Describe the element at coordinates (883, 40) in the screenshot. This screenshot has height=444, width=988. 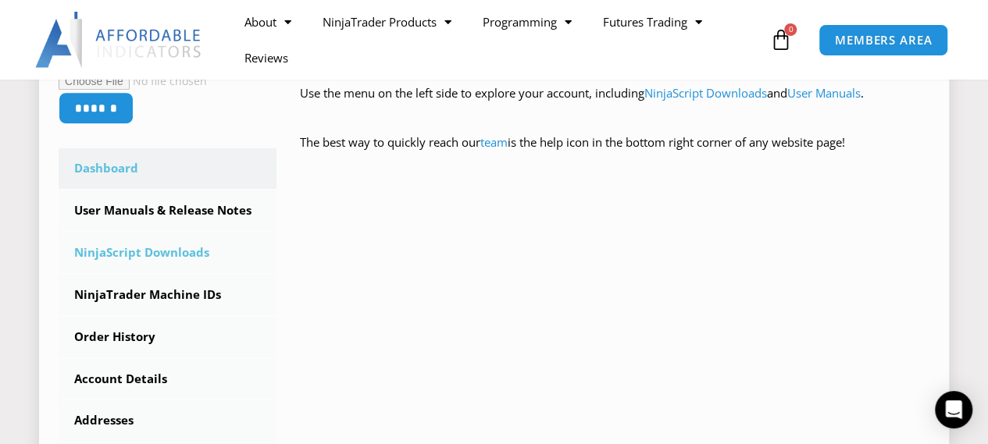
I see `a: MEMBERS AREA` at that location.